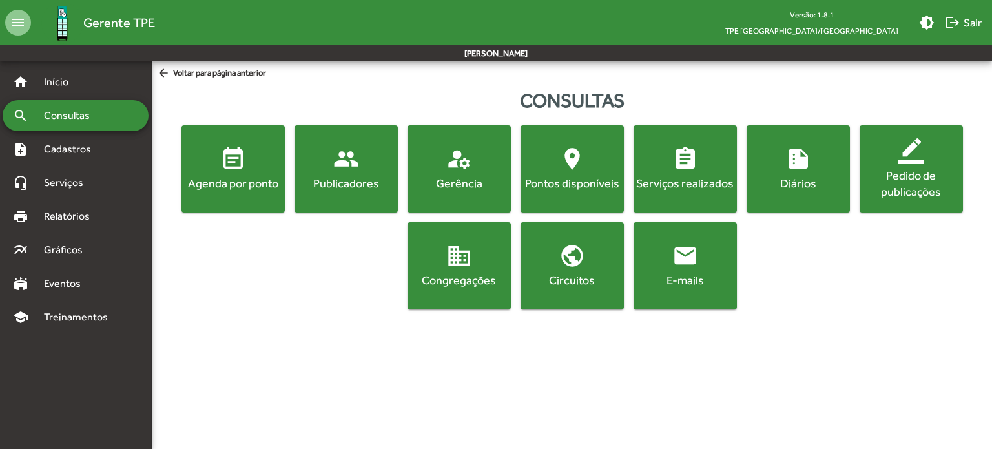 The width and height of the screenshot is (992, 449). I want to click on mat-icon: school, so click(21, 317).